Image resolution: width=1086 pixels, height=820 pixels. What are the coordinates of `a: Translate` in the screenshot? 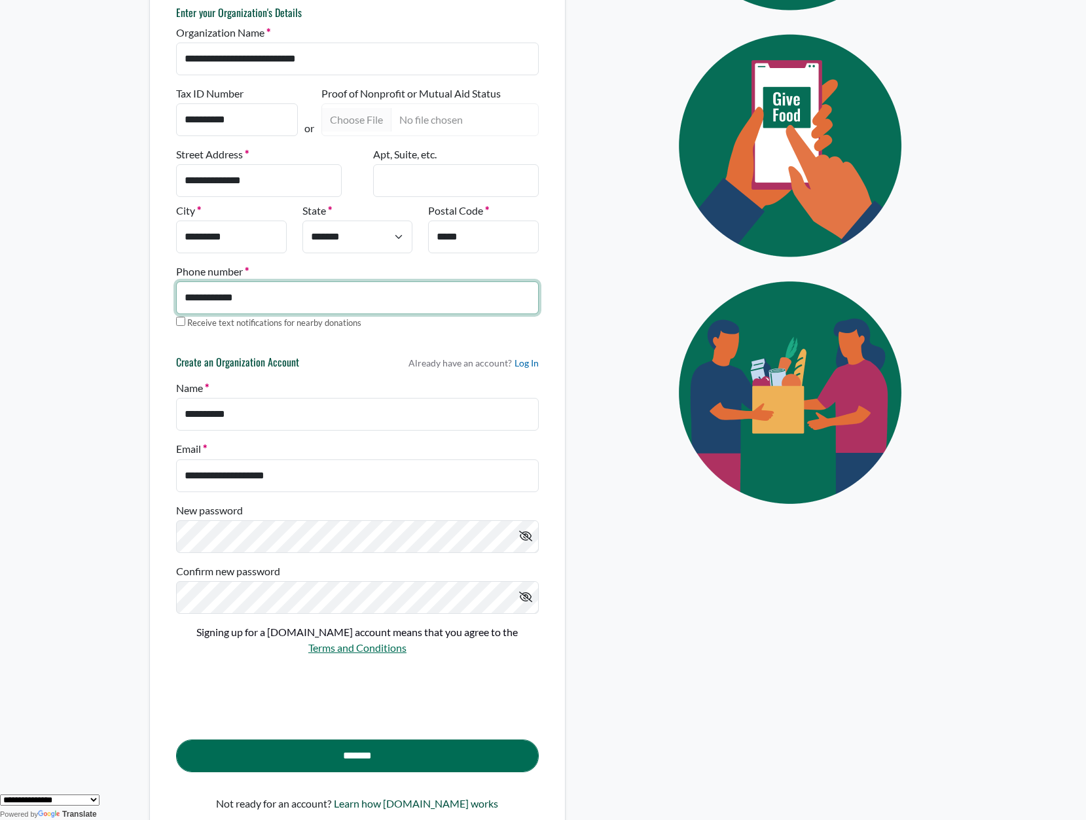 It's located at (67, 814).